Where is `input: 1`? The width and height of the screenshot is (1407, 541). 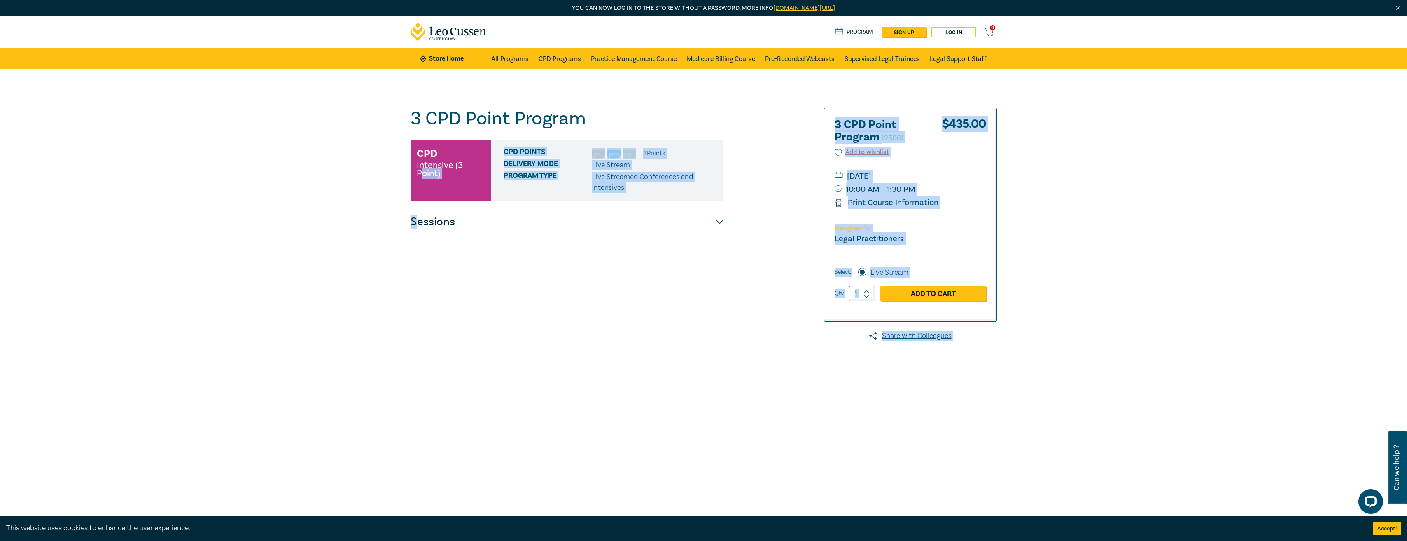
input: 1 is located at coordinates (862, 294).